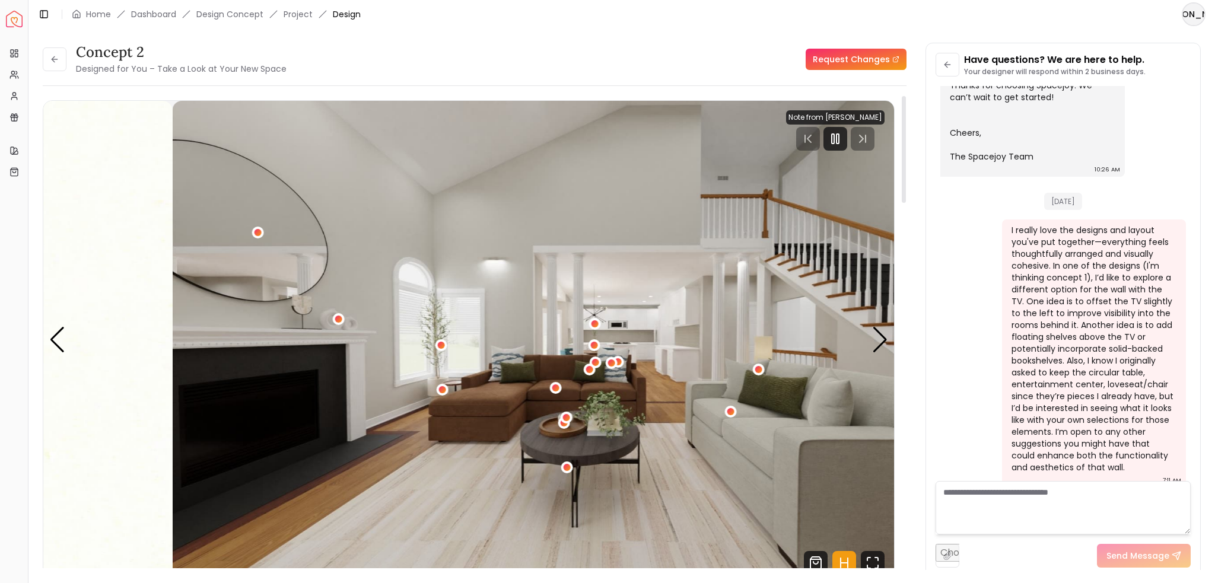 The height and width of the screenshot is (583, 1215). I want to click on p: Have questions? We are here to help., so click(1055, 60).